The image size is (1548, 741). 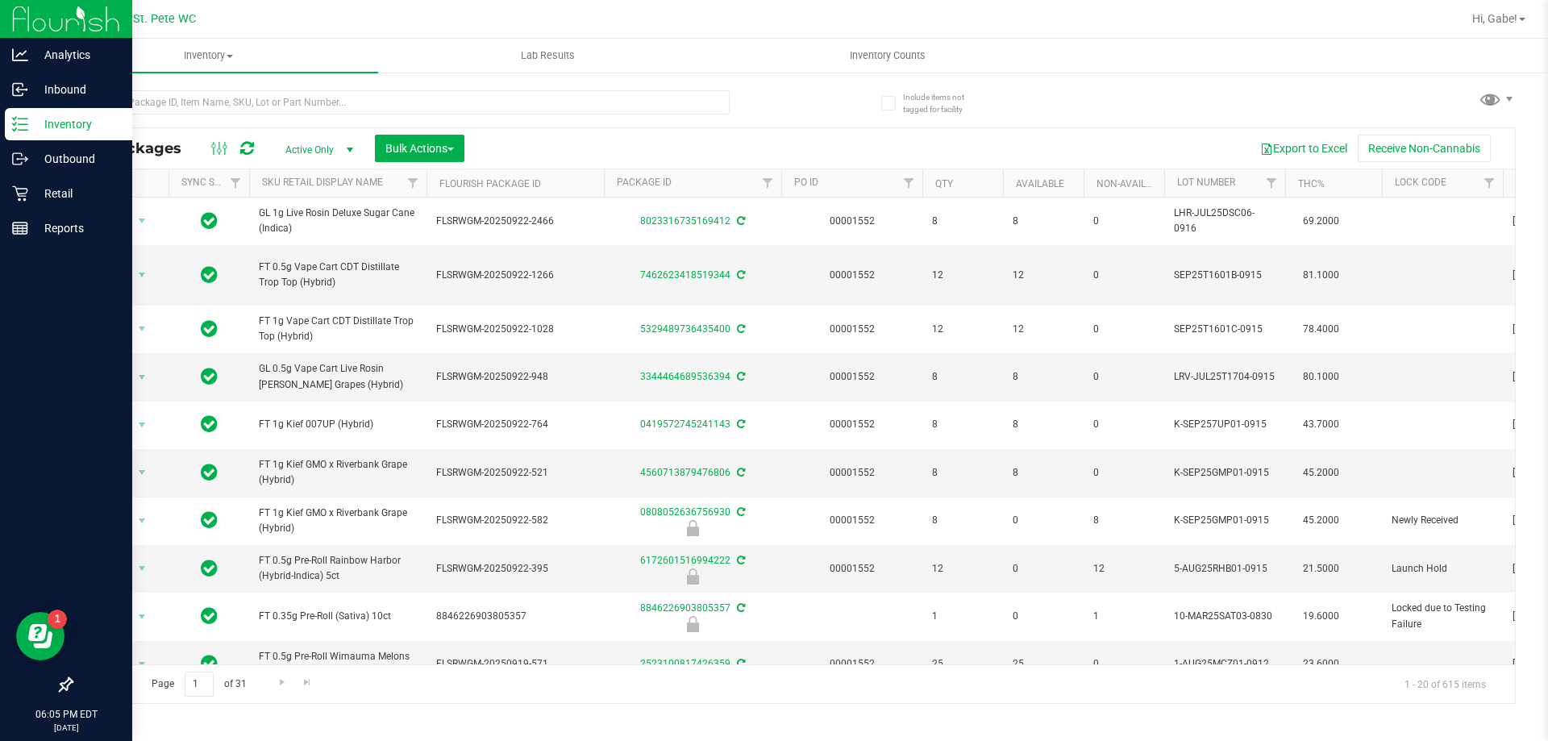 I want to click on a: Sync Status, so click(x=212, y=182).